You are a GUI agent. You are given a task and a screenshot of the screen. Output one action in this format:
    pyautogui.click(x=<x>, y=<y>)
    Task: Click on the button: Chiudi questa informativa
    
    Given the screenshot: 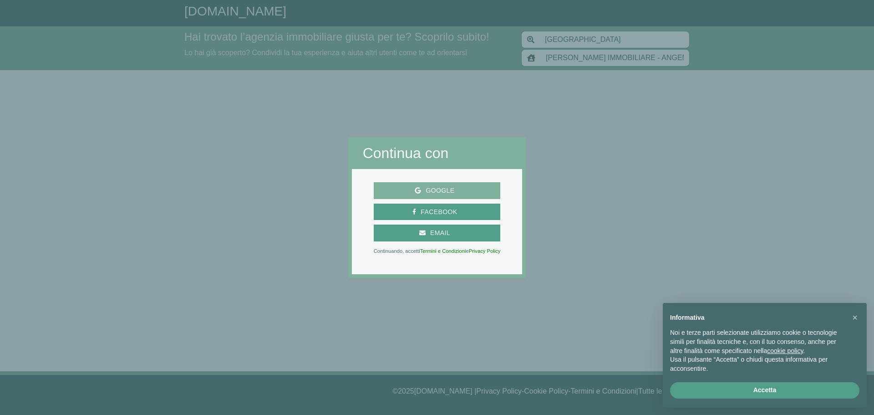 What is the action you would take?
    pyautogui.click(x=855, y=317)
    